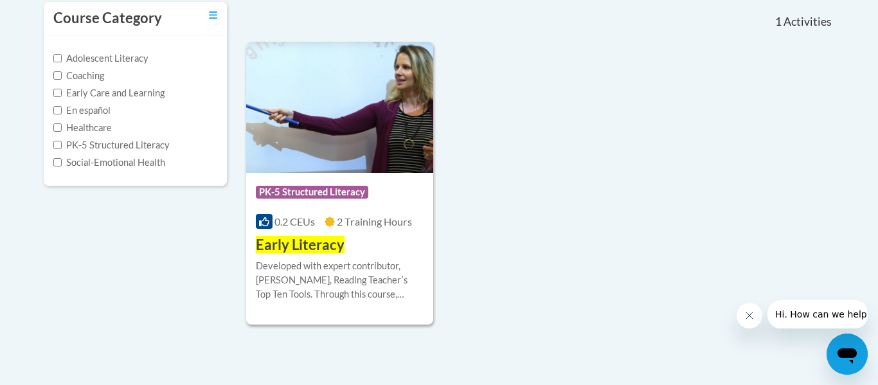 The height and width of the screenshot is (385, 878). What do you see at coordinates (101, 59) in the screenshot?
I see `label: Adolescent Literacy` at bounding box center [101, 59].